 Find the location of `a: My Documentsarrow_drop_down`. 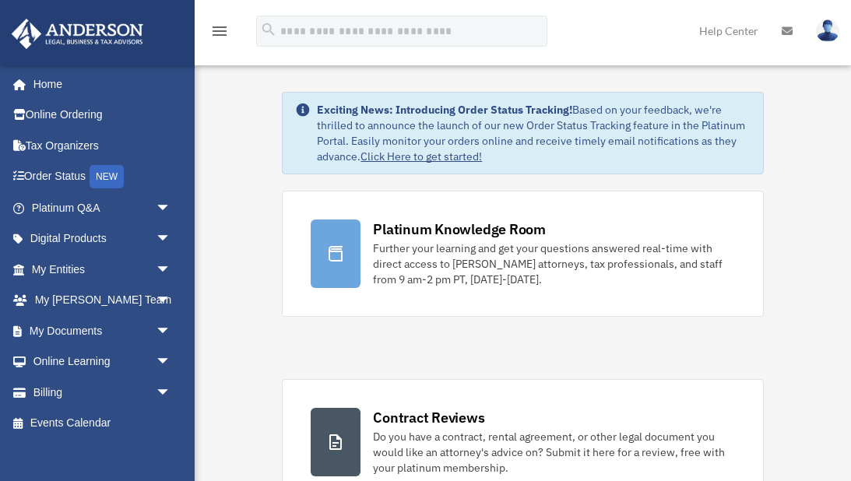

a: My Documentsarrow_drop_down is located at coordinates (103, 331).